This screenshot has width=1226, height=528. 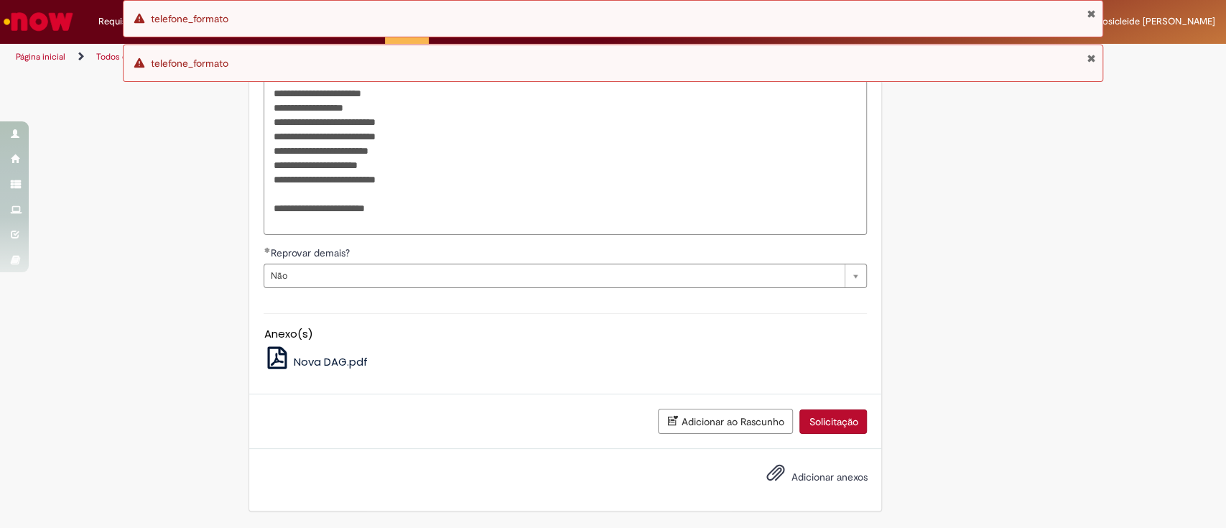 What do you see at coordinates (38, 22) in the screenshot?
I see `img: ServiceNow` at bounding box center [38, 22].